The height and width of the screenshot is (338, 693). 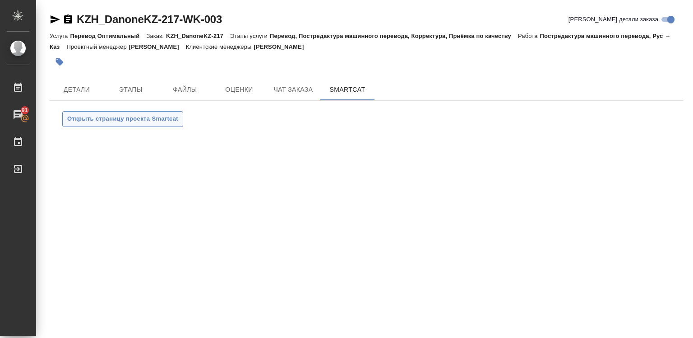 I want to click on button: Скопировать ссылку, so click(x=68, y=19).